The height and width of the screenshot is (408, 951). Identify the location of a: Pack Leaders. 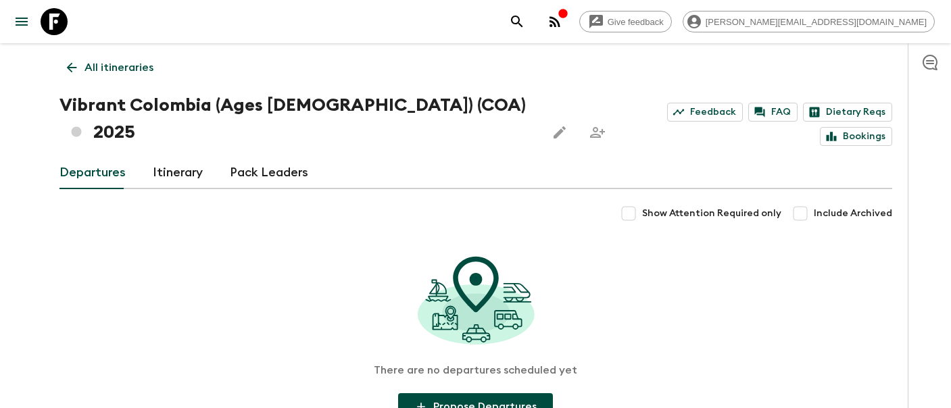
(269, 173).